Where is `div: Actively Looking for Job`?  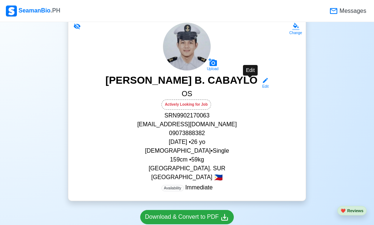 div: Actively Looking for Job is located at coordinates (186, 105).